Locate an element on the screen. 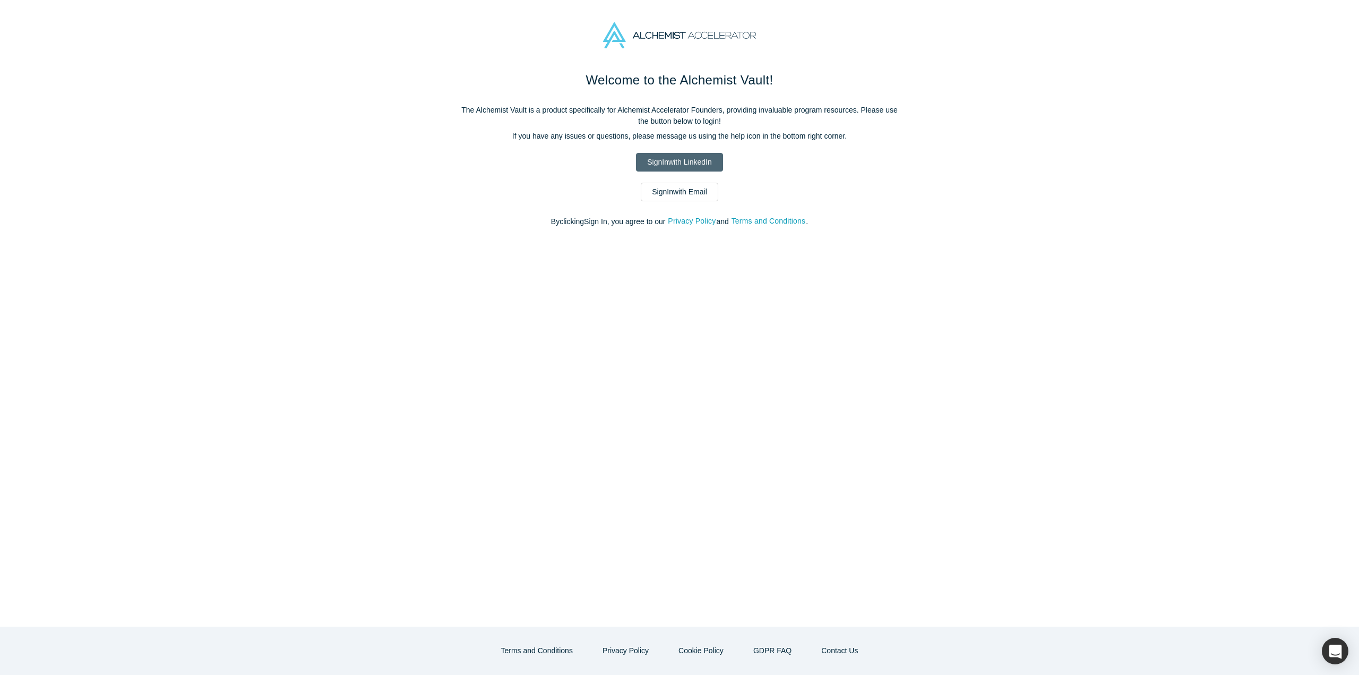 This screenshot has height=675, width=1359. p: By clicking Sign In , you agree to our and . is located at coordinates (680, 221).